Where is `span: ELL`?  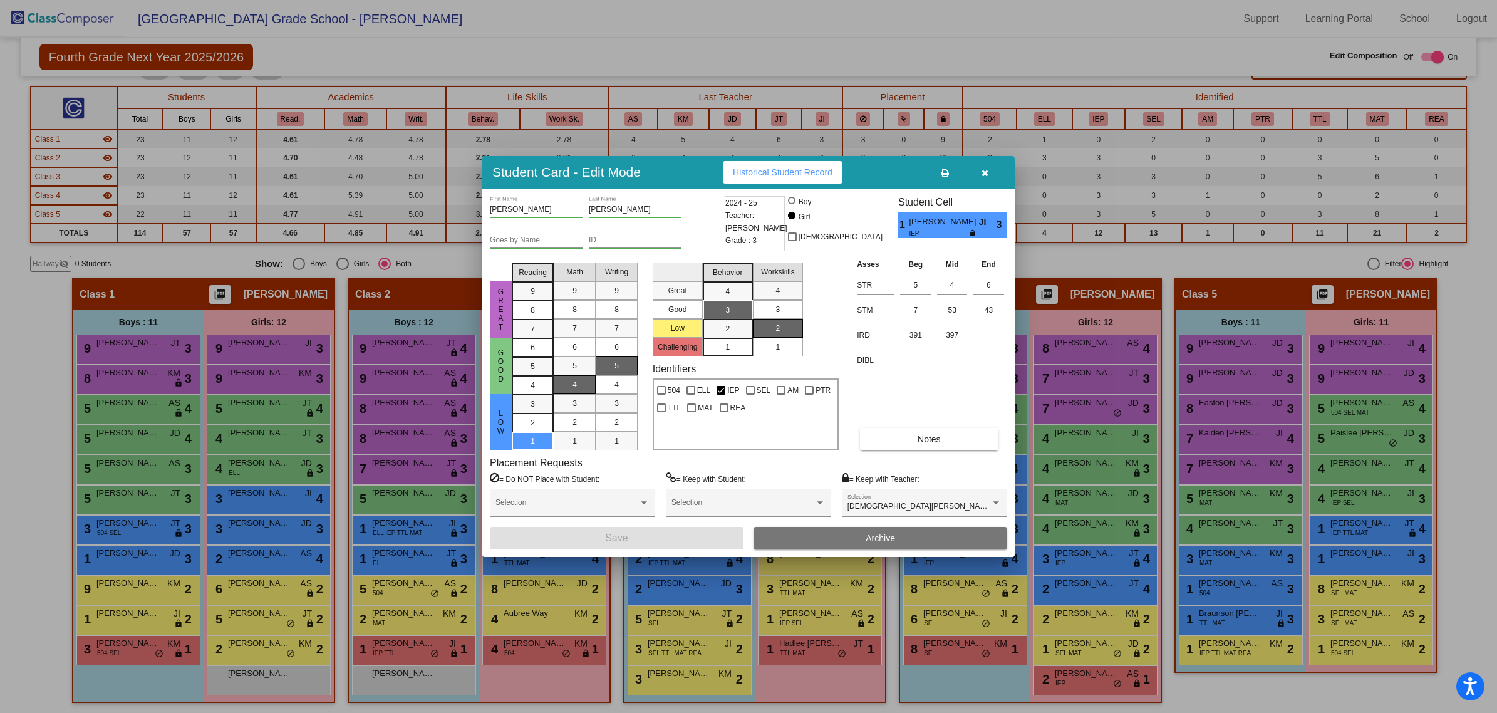
span: ELL is located at coordinates (703, 390).